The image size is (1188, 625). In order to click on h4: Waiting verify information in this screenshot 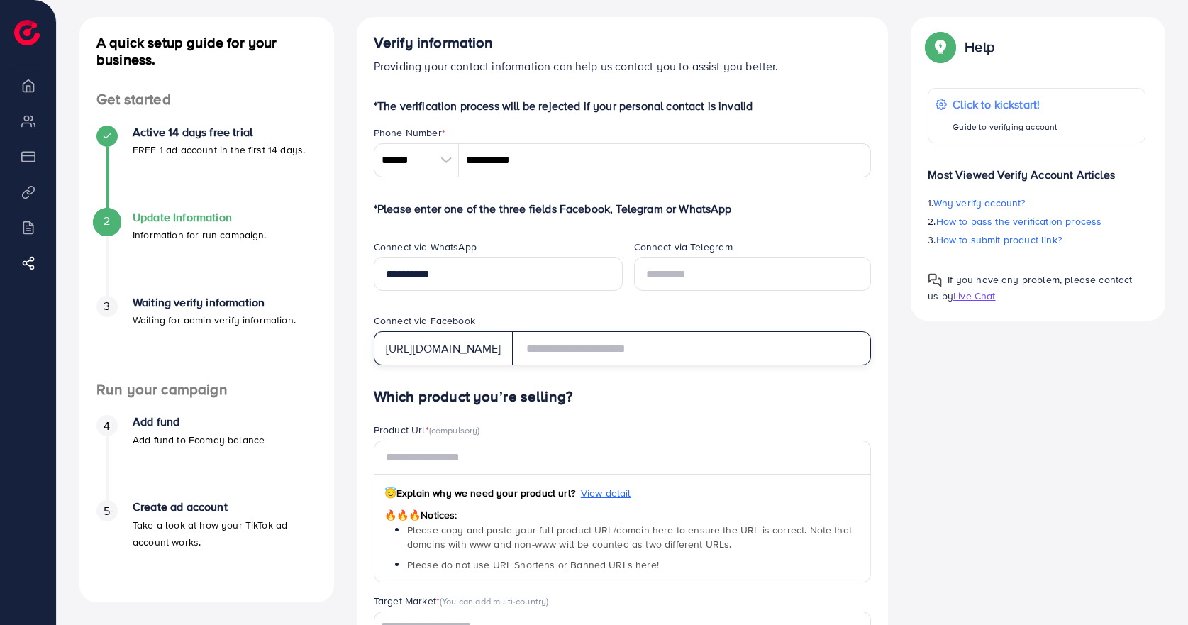, I will do `click(214, 302)`.